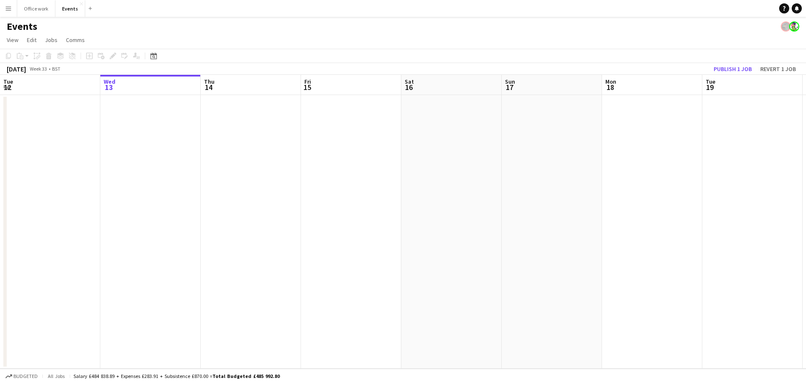 The height and width of the screenshot is (383, 806). I want to click on span: Week 33, so click(38, 68).